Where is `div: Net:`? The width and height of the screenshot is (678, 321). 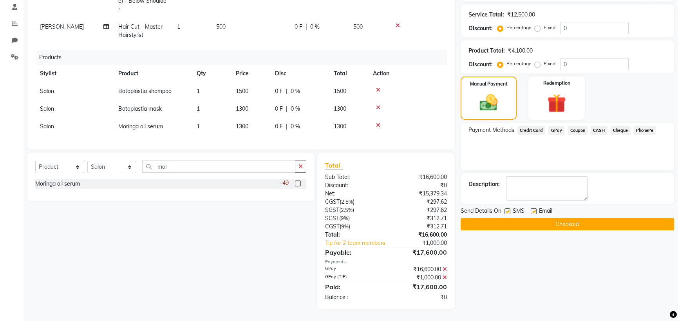 div: Net: is located at coordinates (353, 193).